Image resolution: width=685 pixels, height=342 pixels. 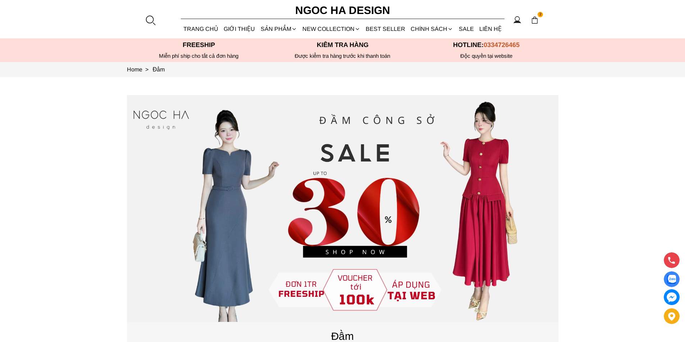 I want to click on a: NEW COLLECTION, so click(x=331, y=29).